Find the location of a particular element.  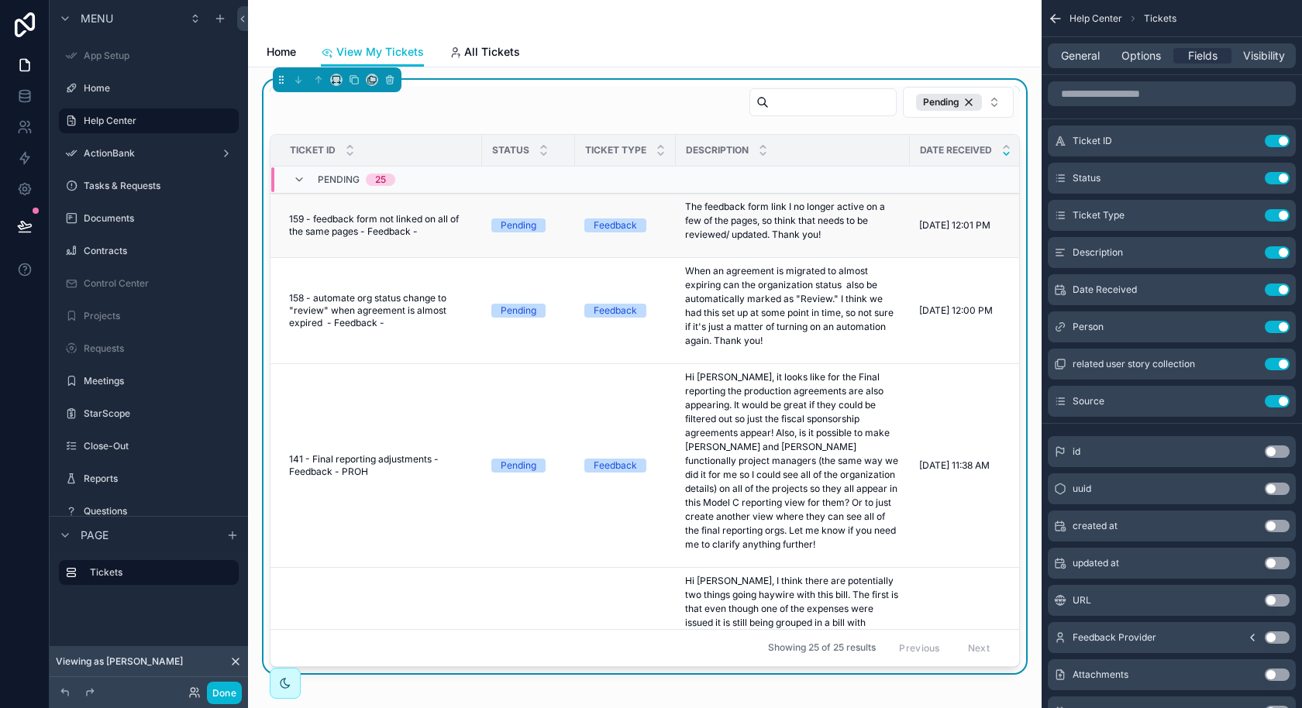

label: Meetings is located at coordinates (160, 381).